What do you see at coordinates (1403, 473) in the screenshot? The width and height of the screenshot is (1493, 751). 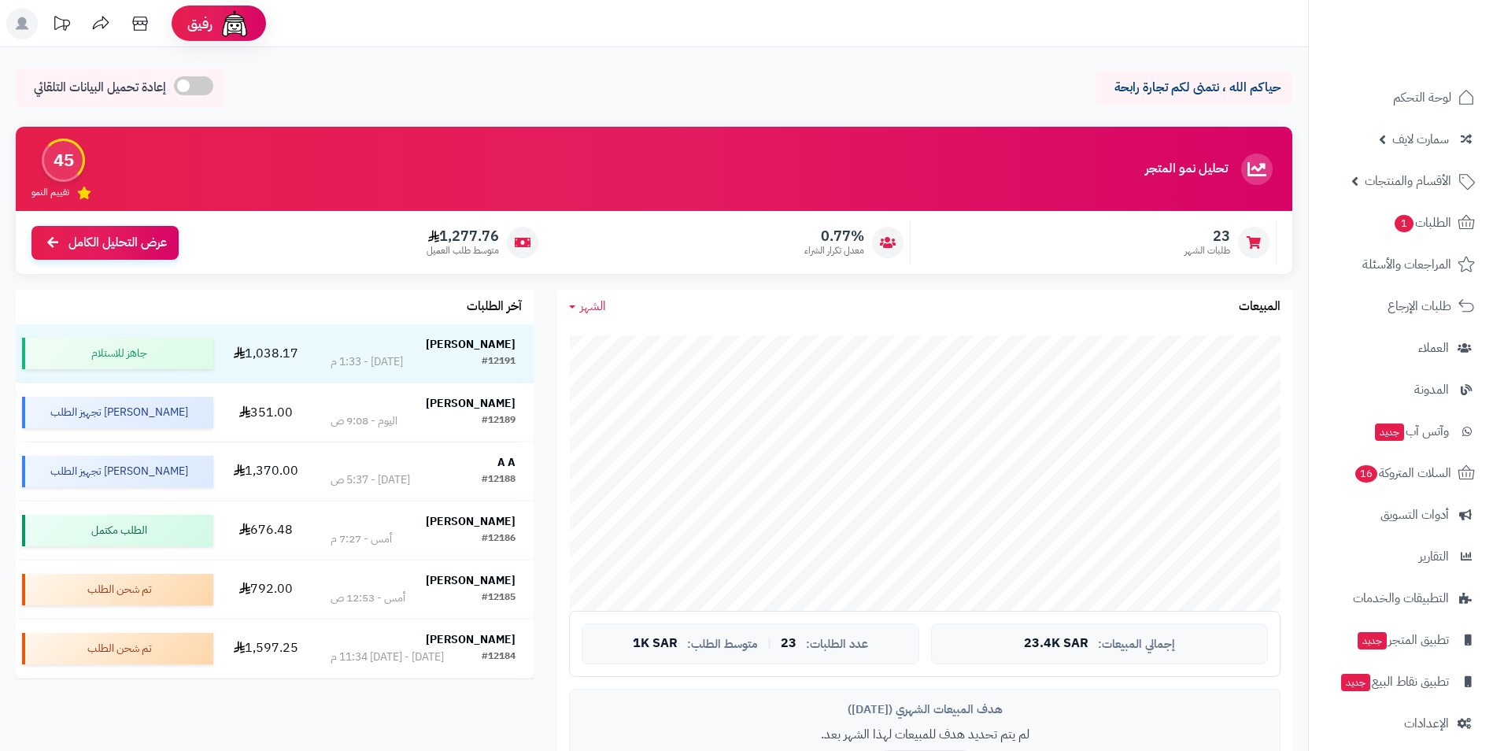 I see `span: السلات المتروكة` at bounding box center [1403, 473].